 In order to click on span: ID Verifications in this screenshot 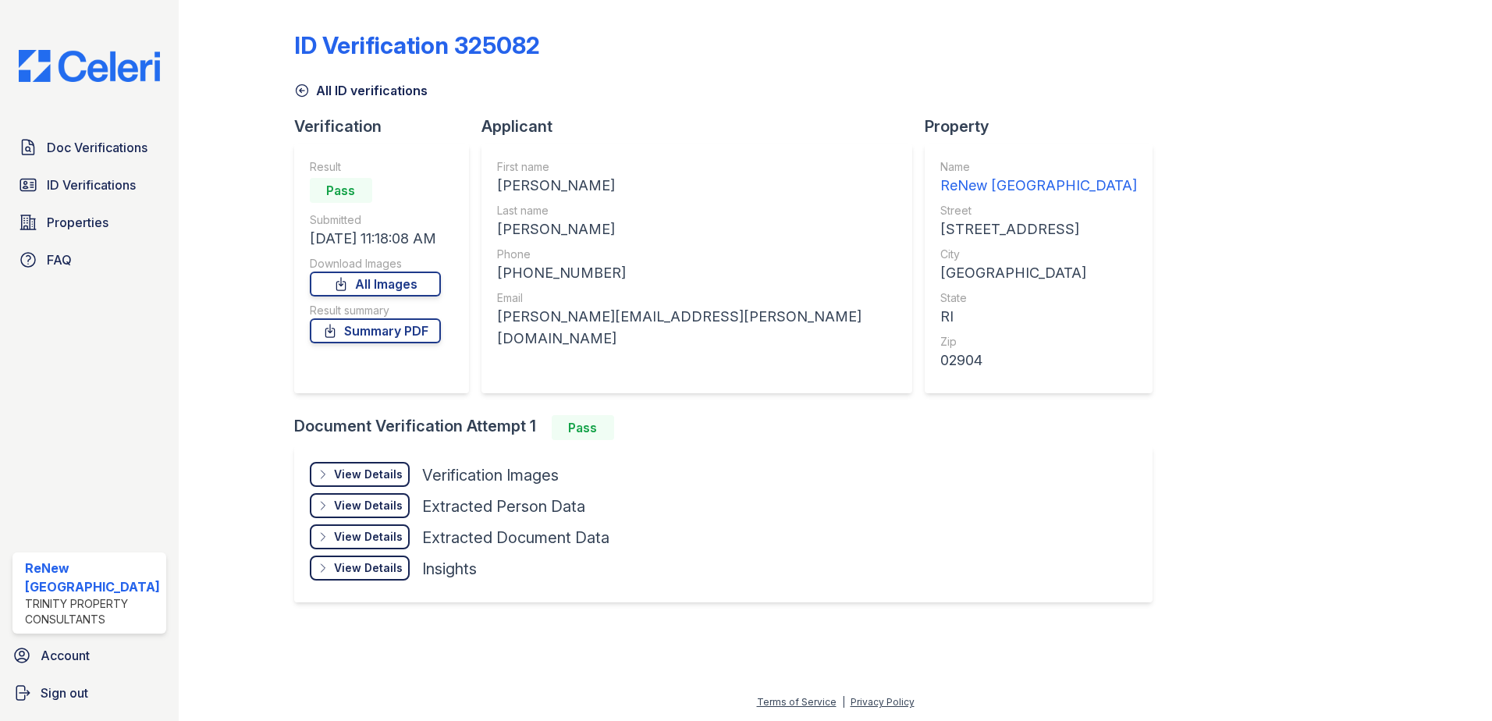, I will do `click(91, 185)`.